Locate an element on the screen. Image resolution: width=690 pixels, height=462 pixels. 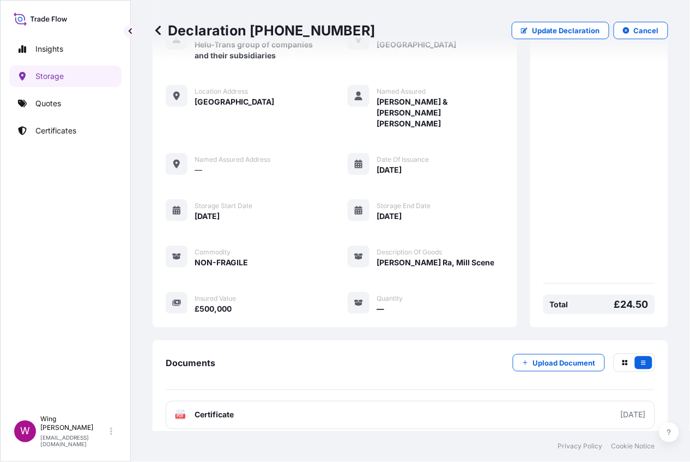
span: NON-FRAGILE is located at coordinates (221, 263).